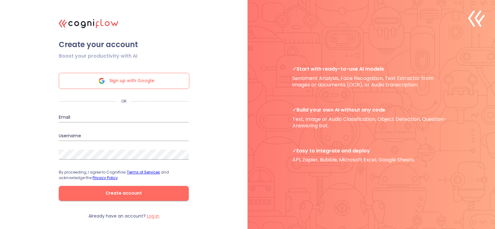 The image size is (495, 229). What do you see at coordinates (124, 216) in the screenshot?
I see `p: Already have an account?` at bounding box center [124, 216].